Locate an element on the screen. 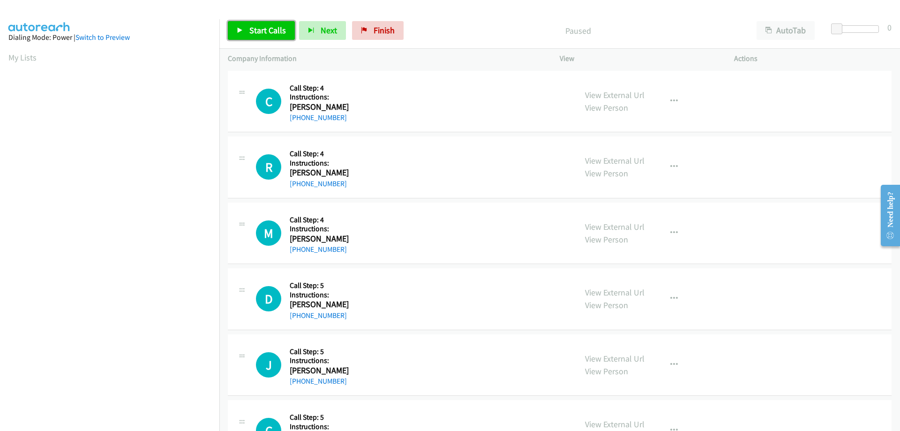 The width and height of the screenshot is (900, 431). a: My Lists is located at coordinates (22, 57).